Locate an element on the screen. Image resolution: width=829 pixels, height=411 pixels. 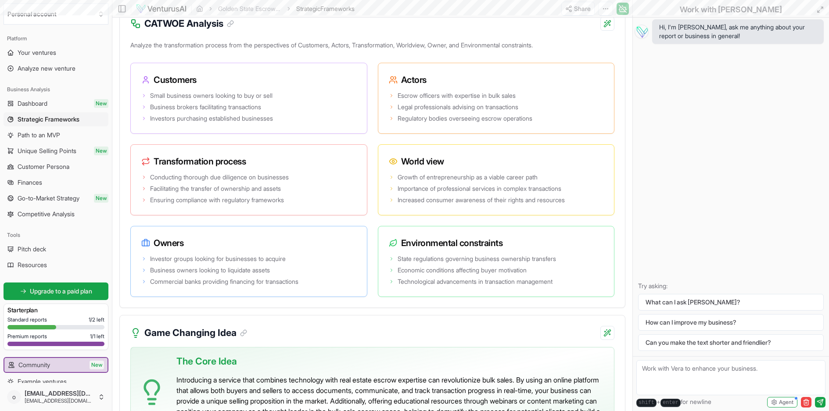
h3: Starter plan is located at coordinates (56, 310).